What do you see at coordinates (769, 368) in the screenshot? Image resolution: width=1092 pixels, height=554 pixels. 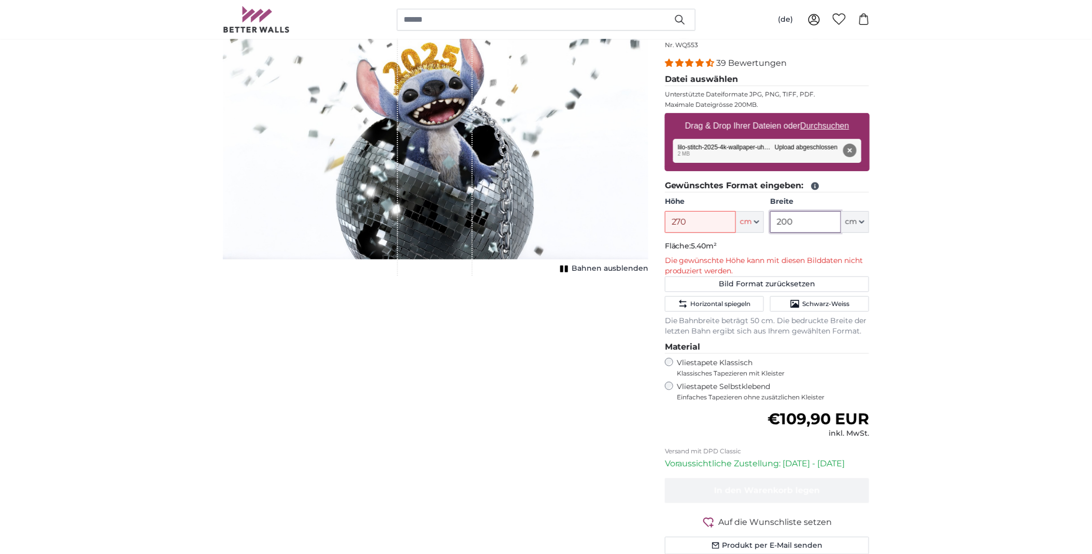 I see `label: Vliestapete Klassisch` at bounding box center [769, 368].